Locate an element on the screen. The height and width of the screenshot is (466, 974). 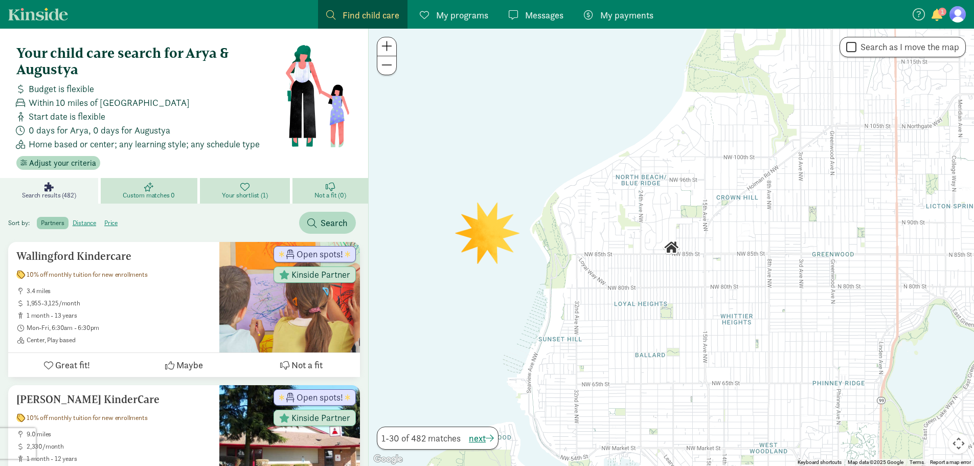
a: Kinside is located at coordinates (38, 14).